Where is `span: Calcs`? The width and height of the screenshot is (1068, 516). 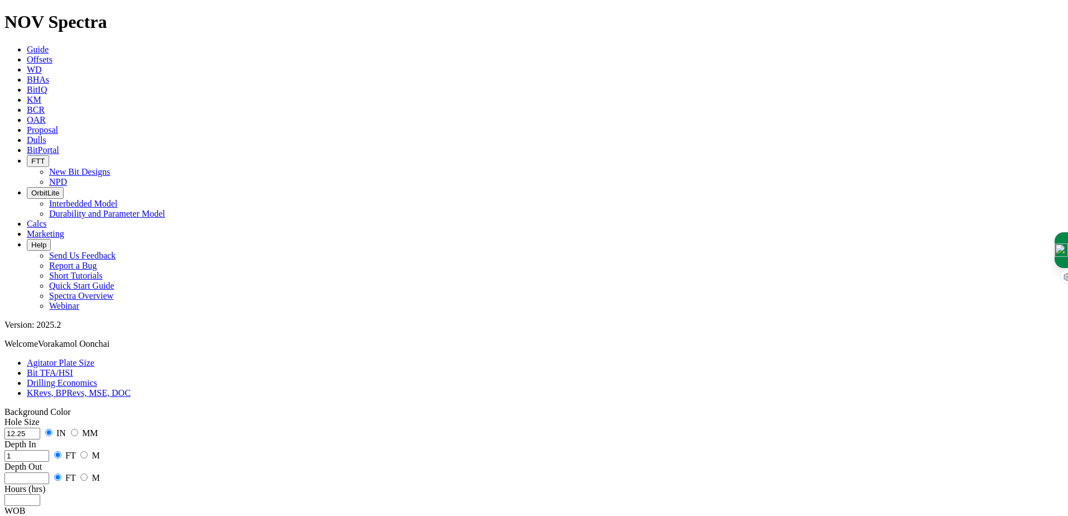
span: Calcs is located at coordinates (37, 223).